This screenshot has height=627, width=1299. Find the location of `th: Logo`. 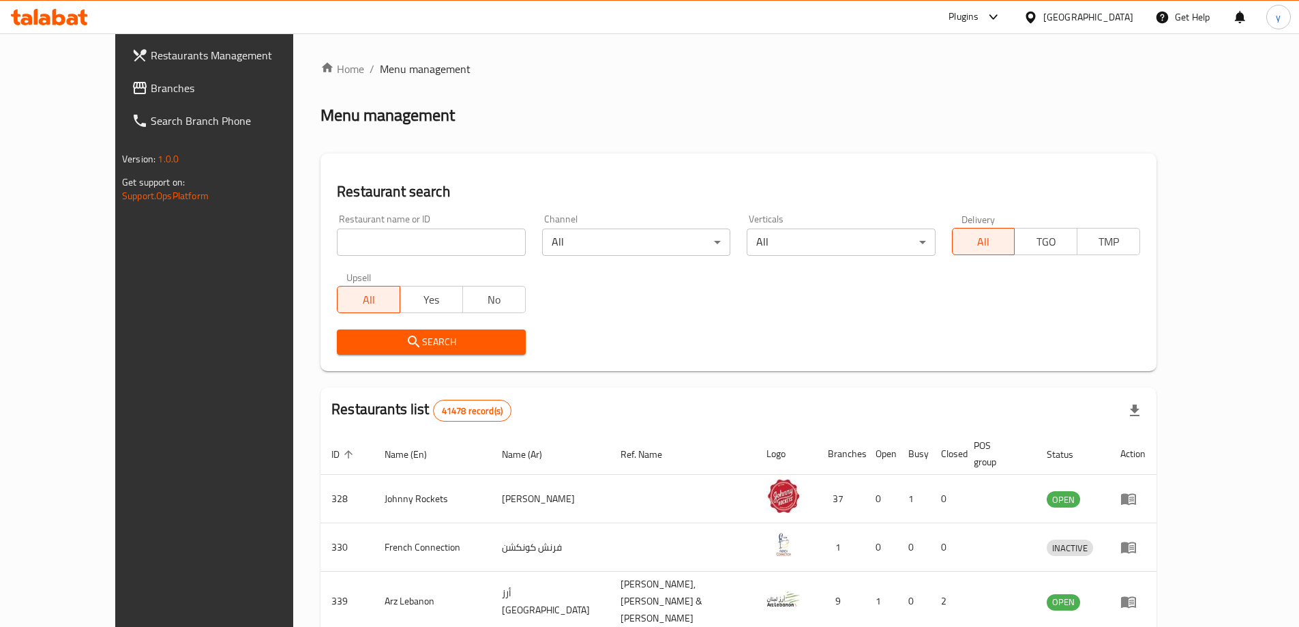

th: Logo is located at coordinates (786, 453).